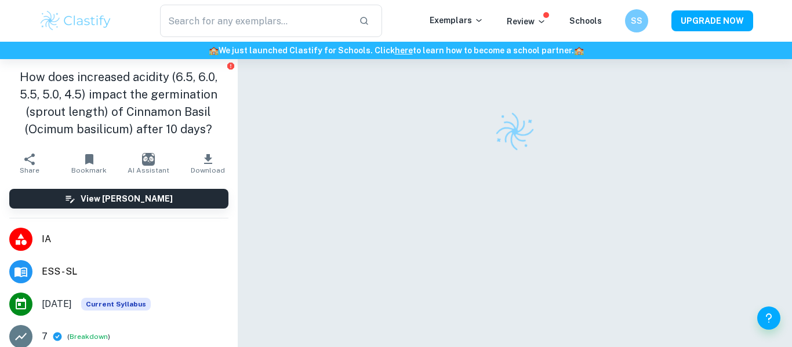 The height and width of the screenshot is (347, 792). I want to click on span: Share, so click(30, 170).